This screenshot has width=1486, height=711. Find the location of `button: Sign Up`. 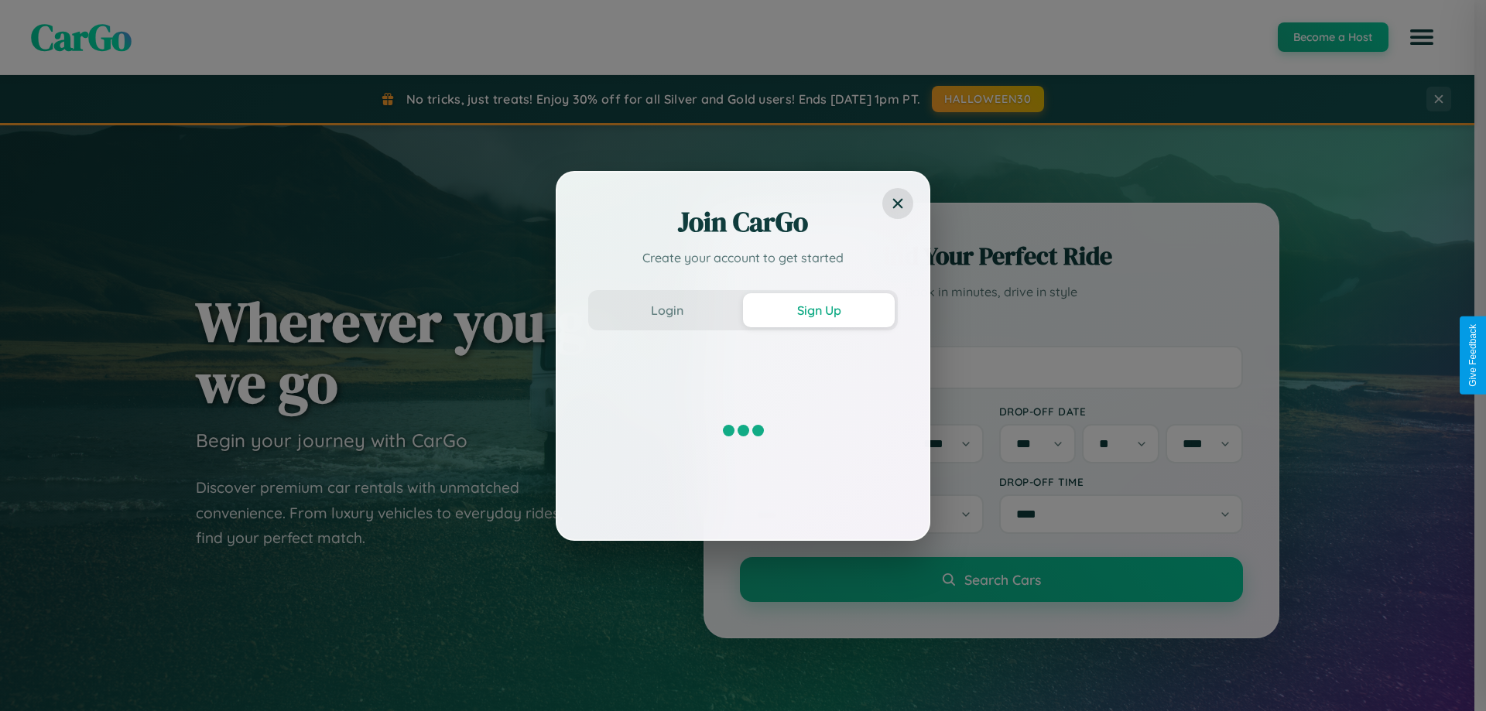

button: Sign Up is located at coordinates (819, 310).